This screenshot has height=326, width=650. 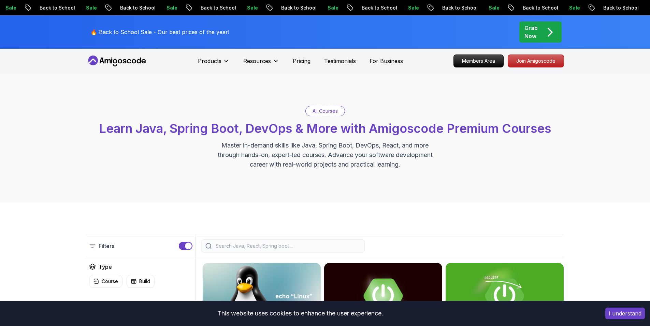 I want to click on a: For Business, so click(x=386, y=61).